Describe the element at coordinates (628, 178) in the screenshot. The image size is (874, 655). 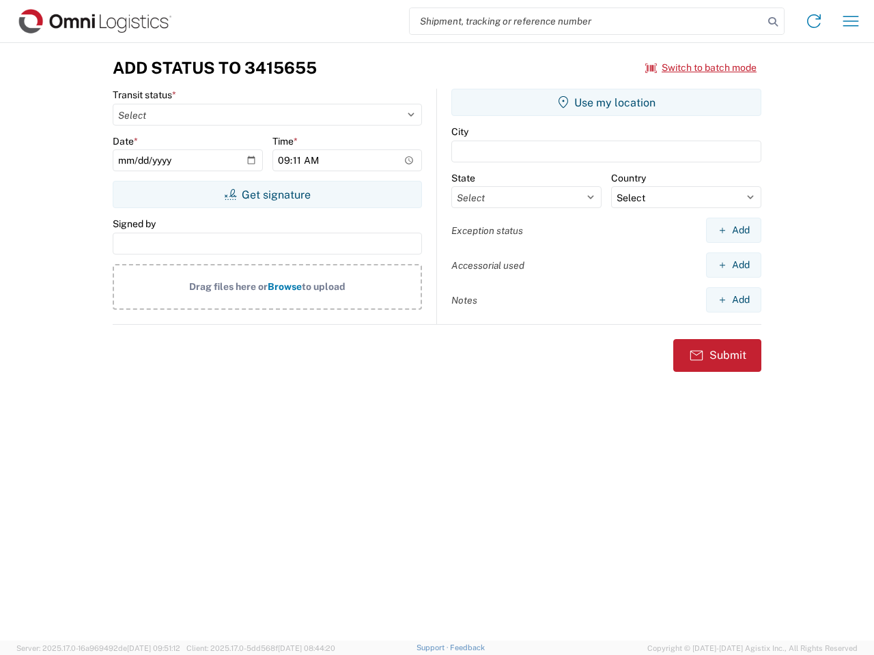
I see `label: Country` at that location.